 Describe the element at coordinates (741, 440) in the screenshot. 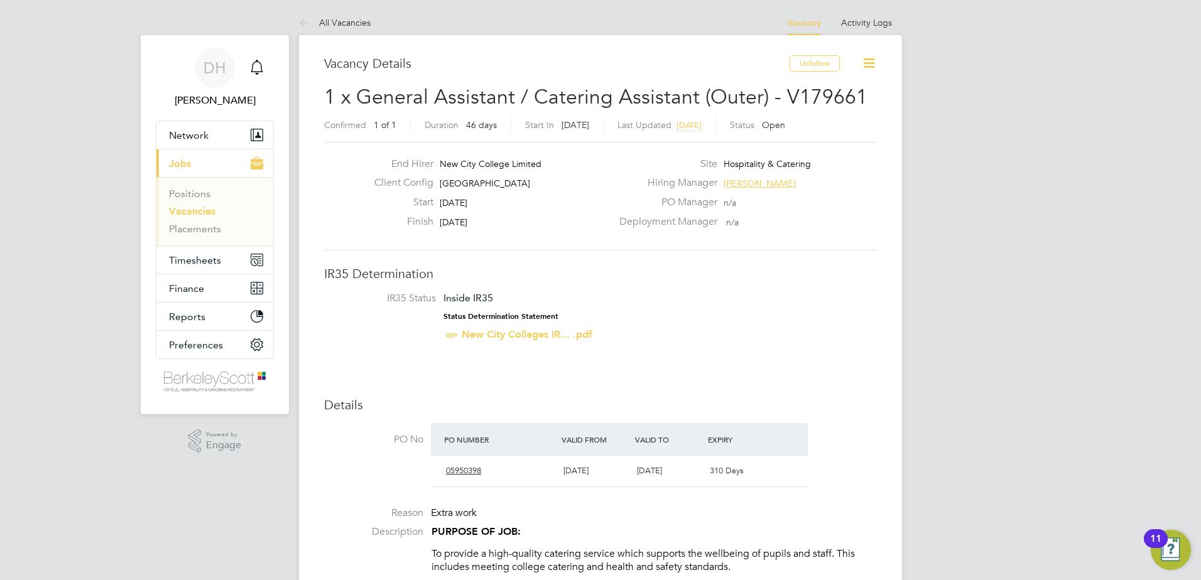

I see `div: Expiry` at that location.